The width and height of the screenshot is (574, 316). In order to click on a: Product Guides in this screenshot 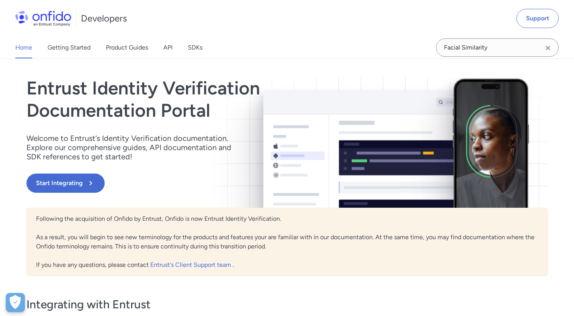, I will do `click(127, 48)`.